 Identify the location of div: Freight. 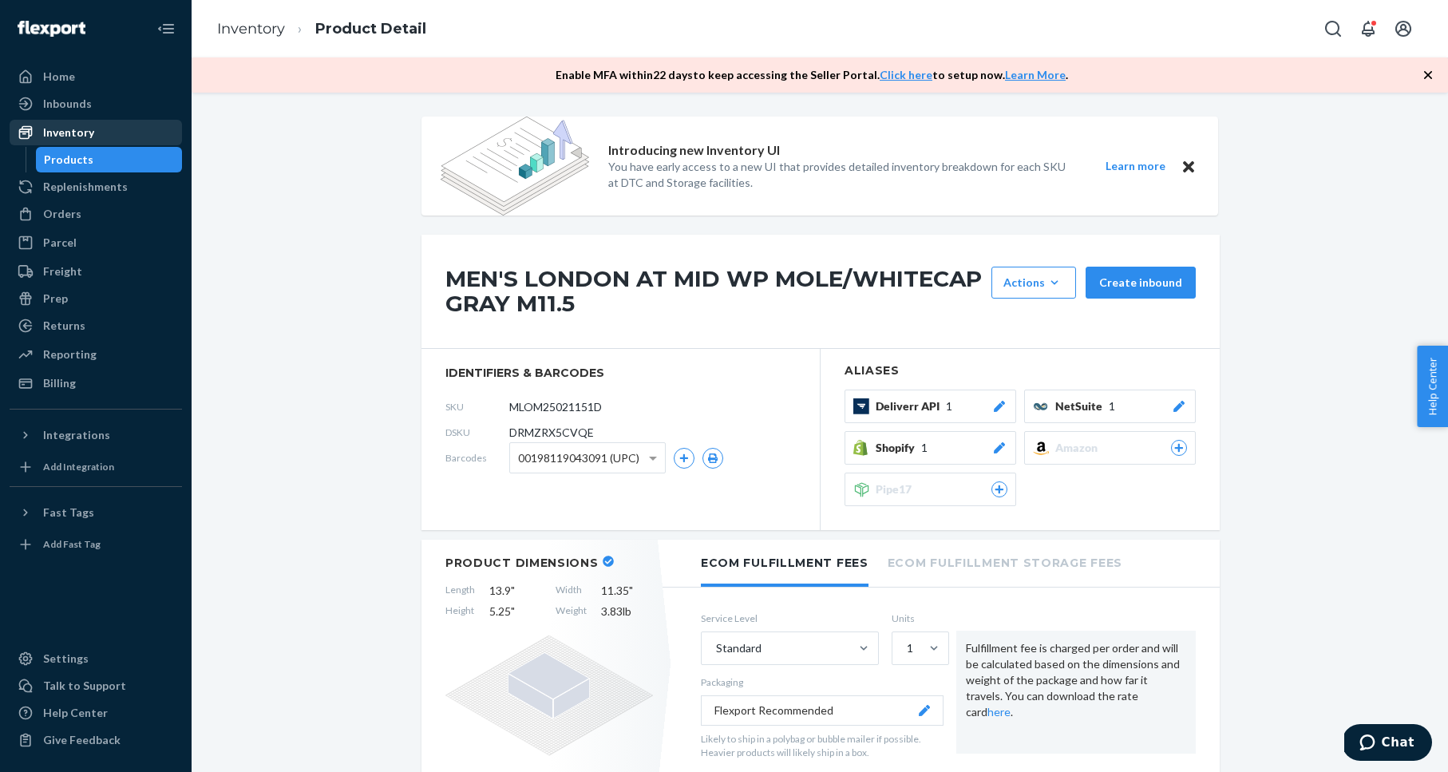
(62, 271).